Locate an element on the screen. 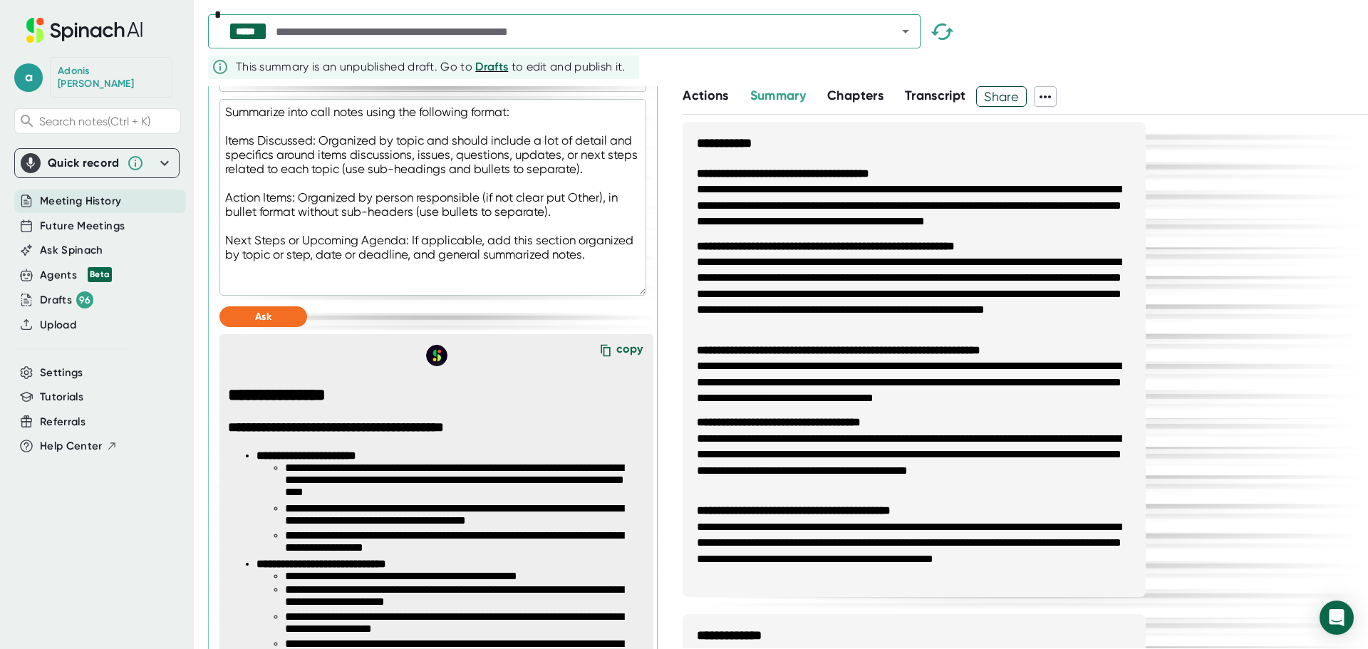 The width and height of the screenshot is (1368, 649). span: Meeting History is located at coordinates (80, 201).